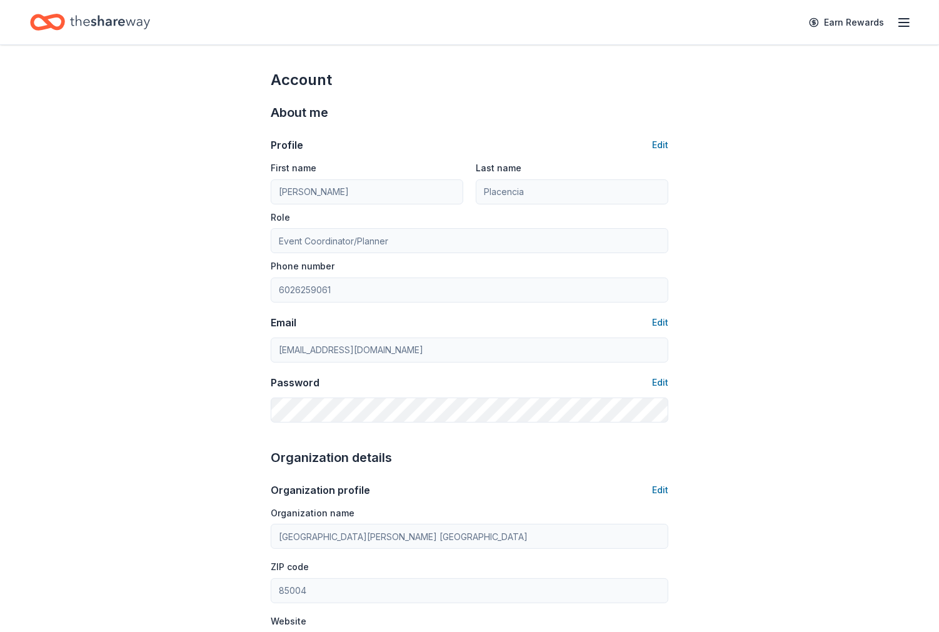 Image resolution: width=939 pixels, height=632 pixels. I want to click on div: Password, so click(295, 383).